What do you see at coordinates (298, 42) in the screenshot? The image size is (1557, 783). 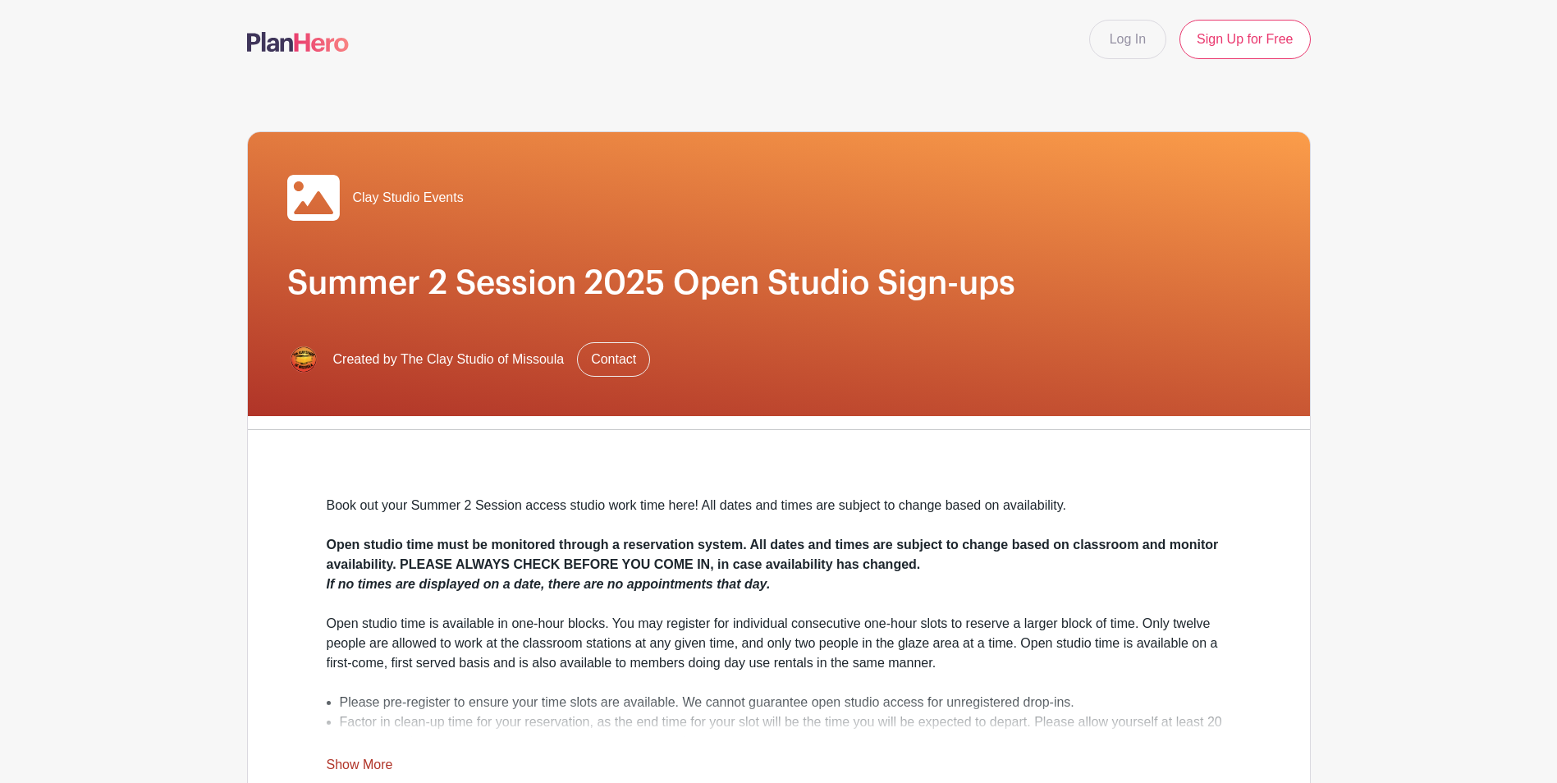 I see `img: logo-507f7623f17ff9eddc593b1ce0a138ce2505c220e1c5a4e2b4648c50719b7d32.svg` at bounding box center [298, 42].